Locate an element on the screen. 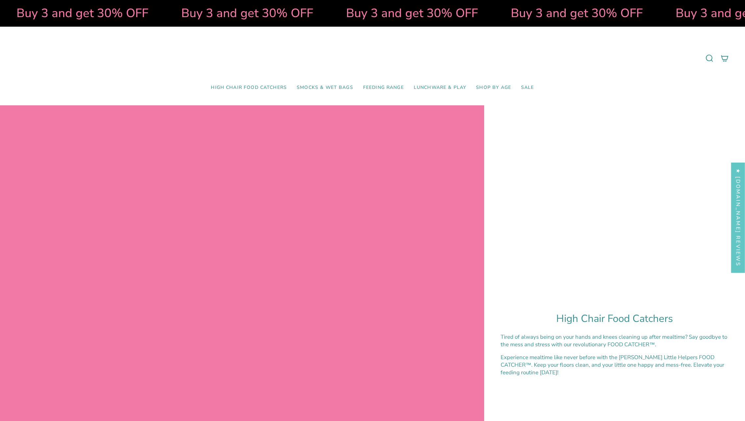 The height and width of the screenshot is (421, 745). span: SALE is located at coordinates (527, 87).